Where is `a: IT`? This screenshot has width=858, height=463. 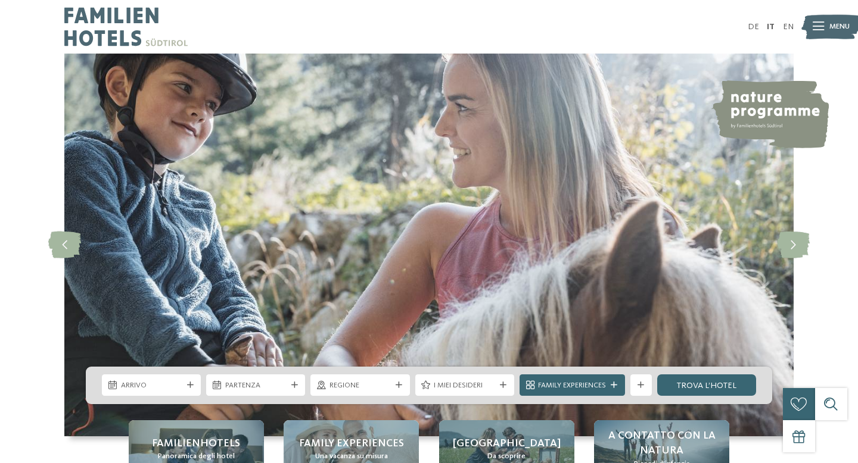
a: IT is located at coordinates (770, 27).